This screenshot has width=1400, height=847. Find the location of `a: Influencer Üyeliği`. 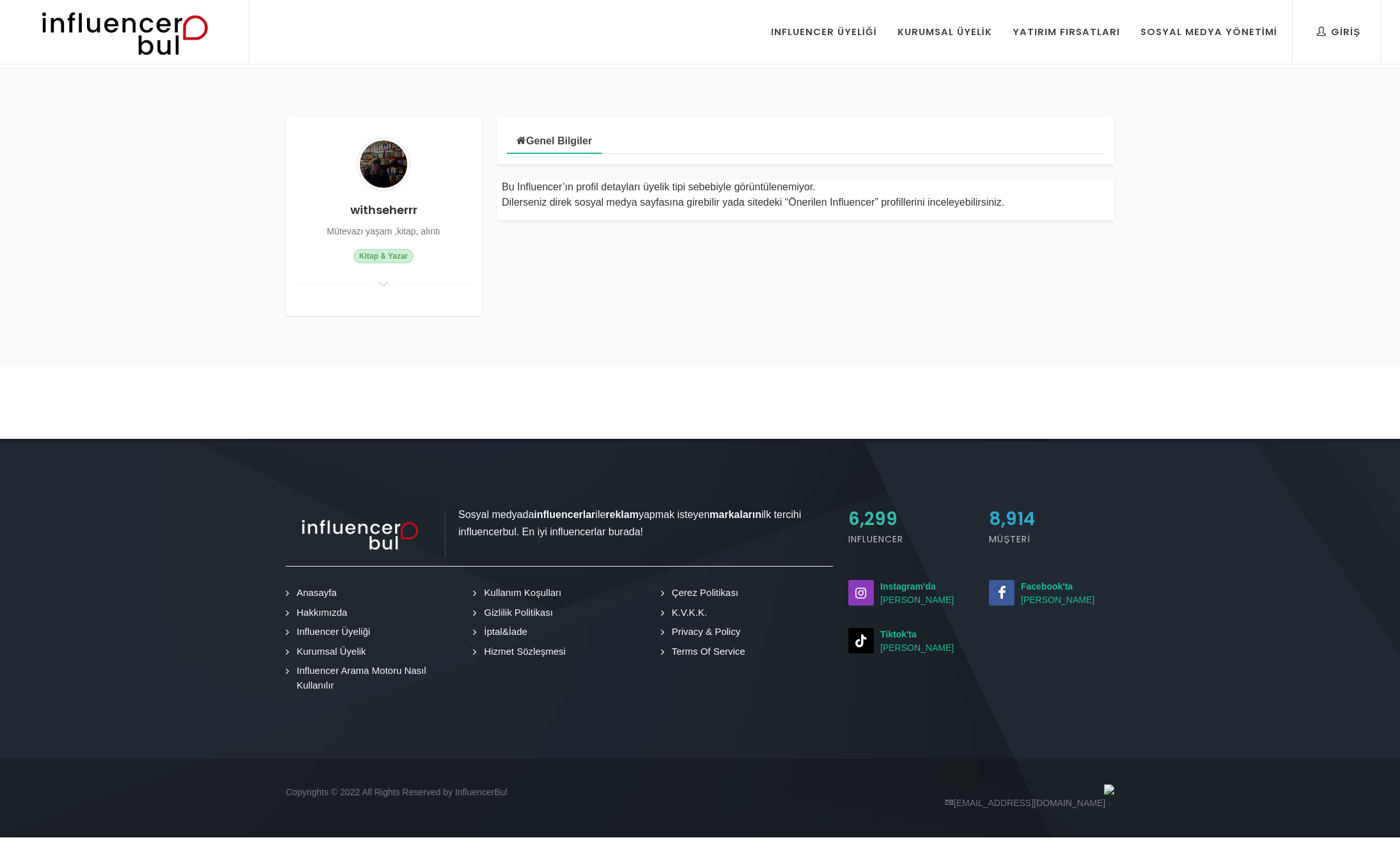

a: Influencer Üyeliği is located at coordinates (331, 632).